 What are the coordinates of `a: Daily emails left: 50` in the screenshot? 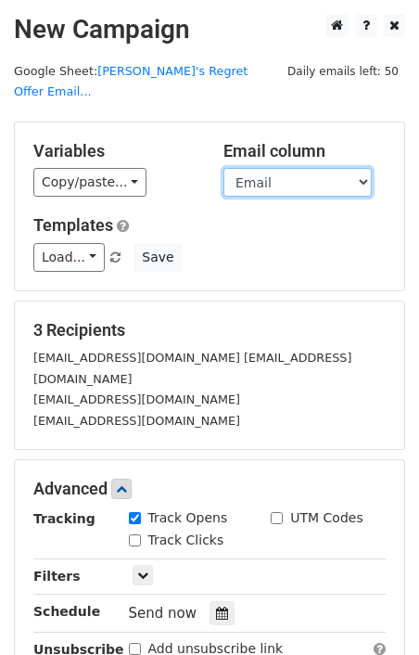 It's located at (343, 70).